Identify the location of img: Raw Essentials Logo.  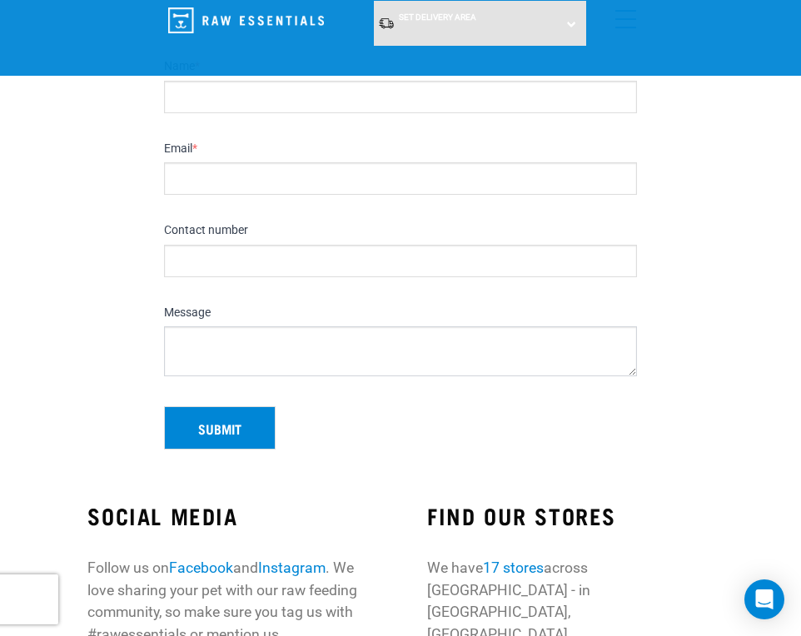
(246, 20).